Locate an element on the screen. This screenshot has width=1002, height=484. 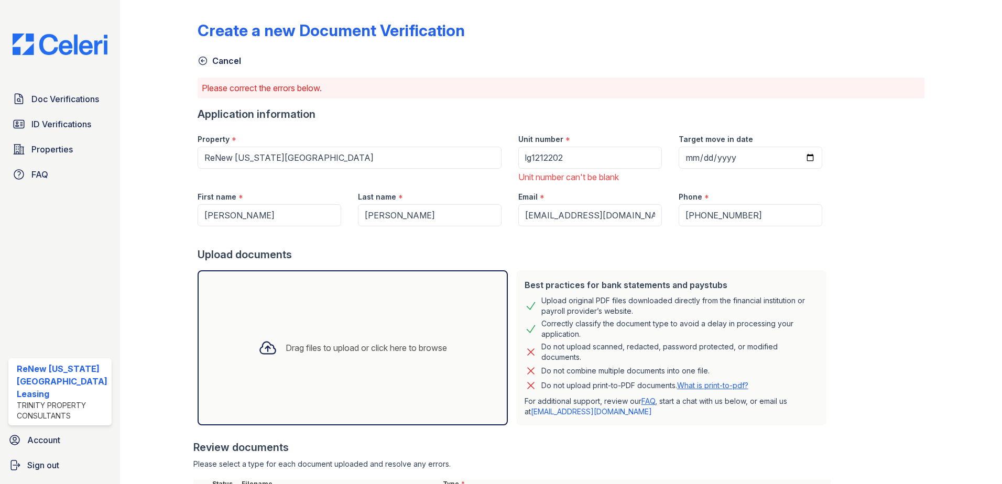
label: Last name is located at coordinates (377, 197).